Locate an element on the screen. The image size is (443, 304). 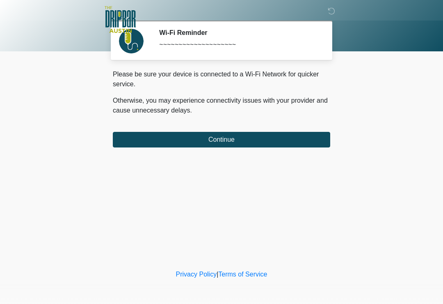
button: Continue is located at coordinates (222, 139).